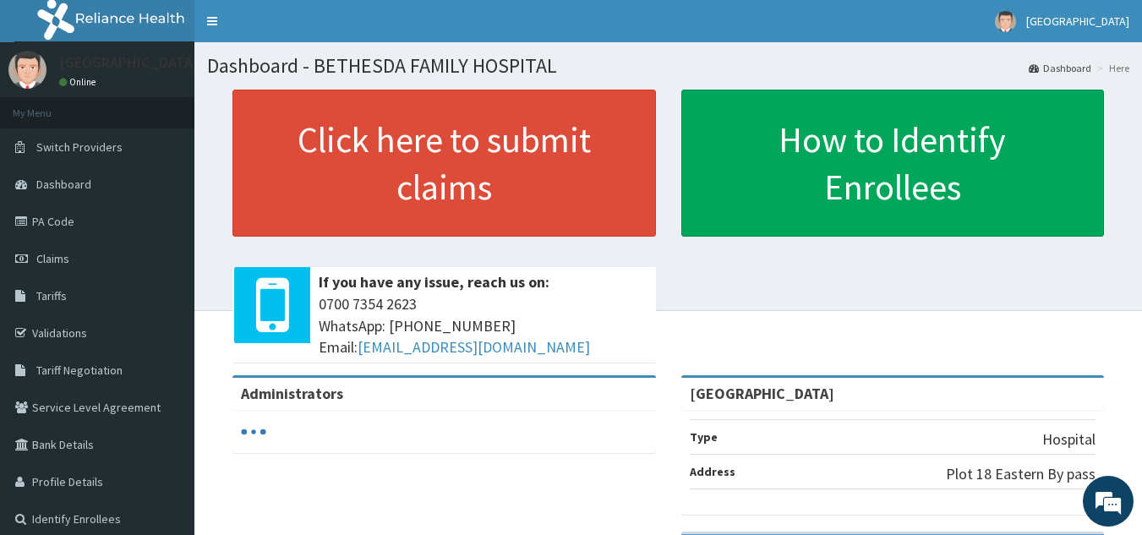  I want to click on a: Click here to submit claims, so click(444, 163).